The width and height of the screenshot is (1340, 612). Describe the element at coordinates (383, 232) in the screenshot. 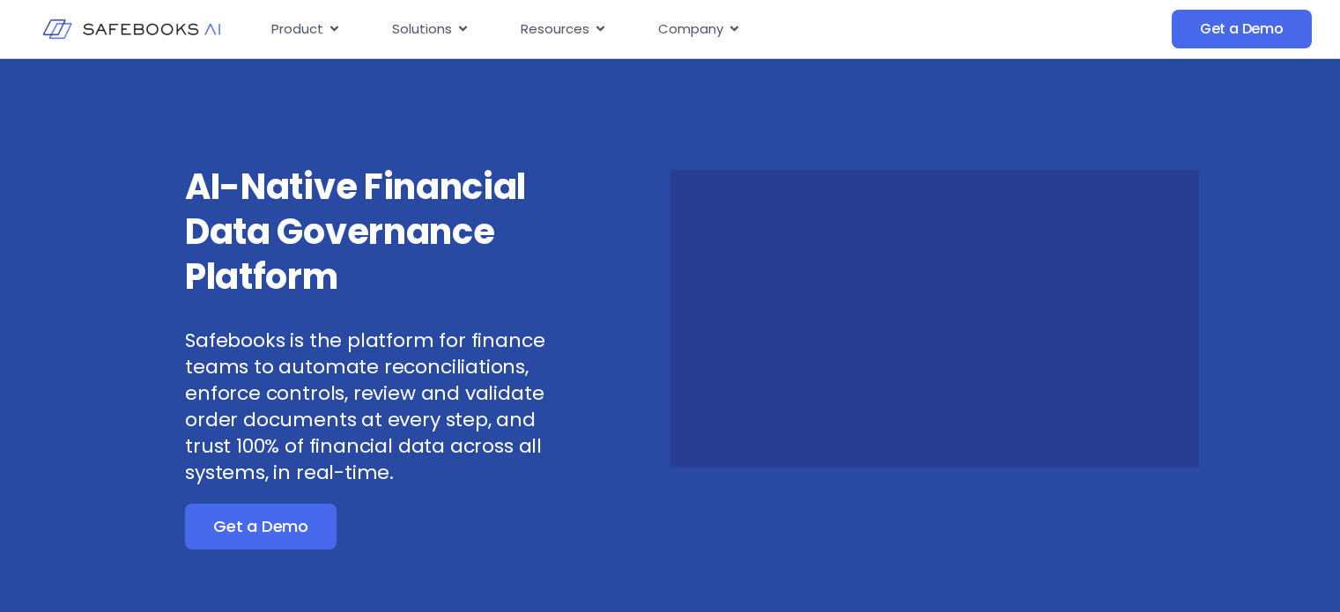

I see `h3: AI-Native Financial Data Governance Platform` at that location.